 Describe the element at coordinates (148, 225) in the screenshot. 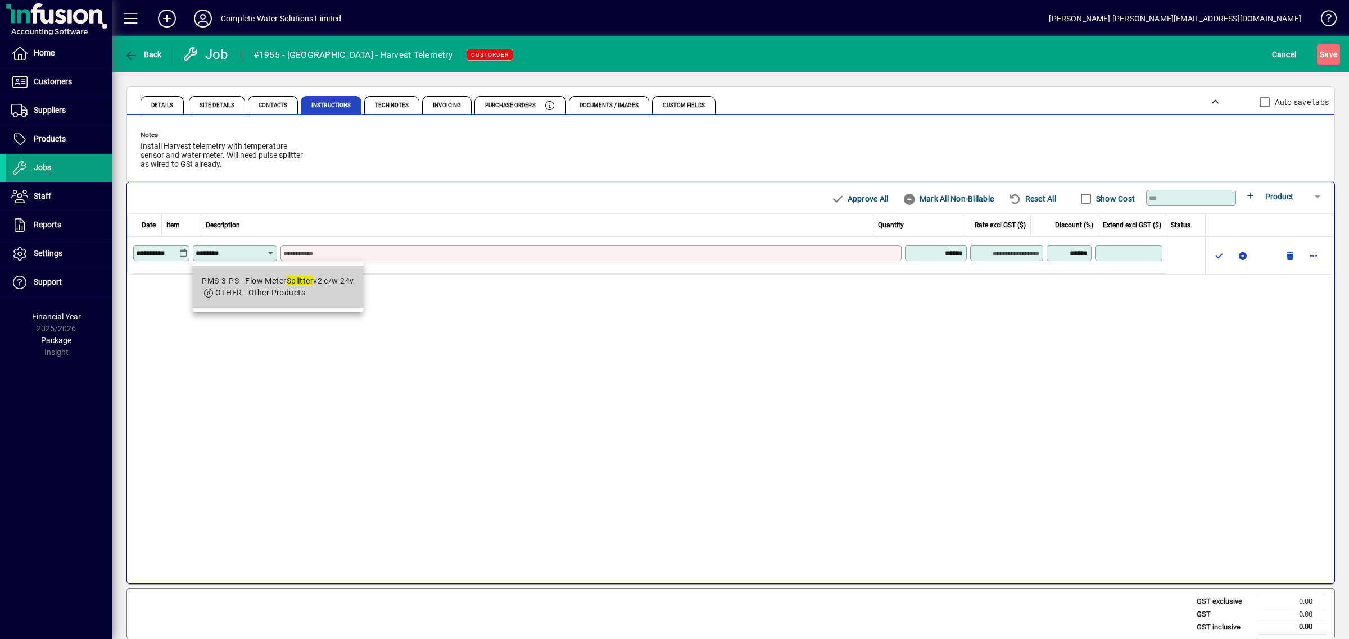

I see `span: Date` at that location.